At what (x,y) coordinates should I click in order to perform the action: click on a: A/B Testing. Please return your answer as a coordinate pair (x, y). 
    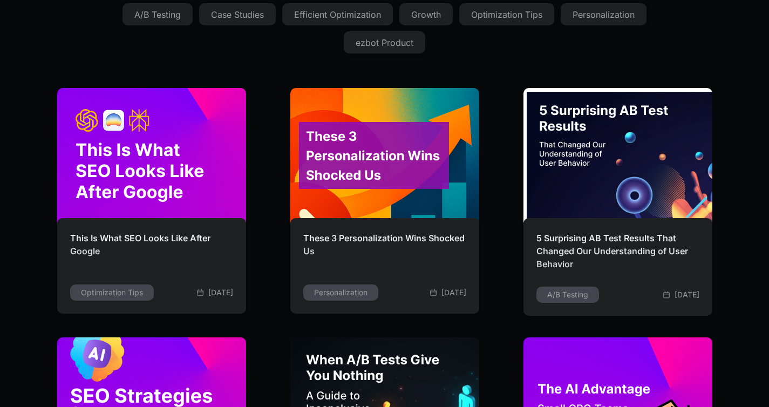
    Looking at the image, I should click on (158, 15).